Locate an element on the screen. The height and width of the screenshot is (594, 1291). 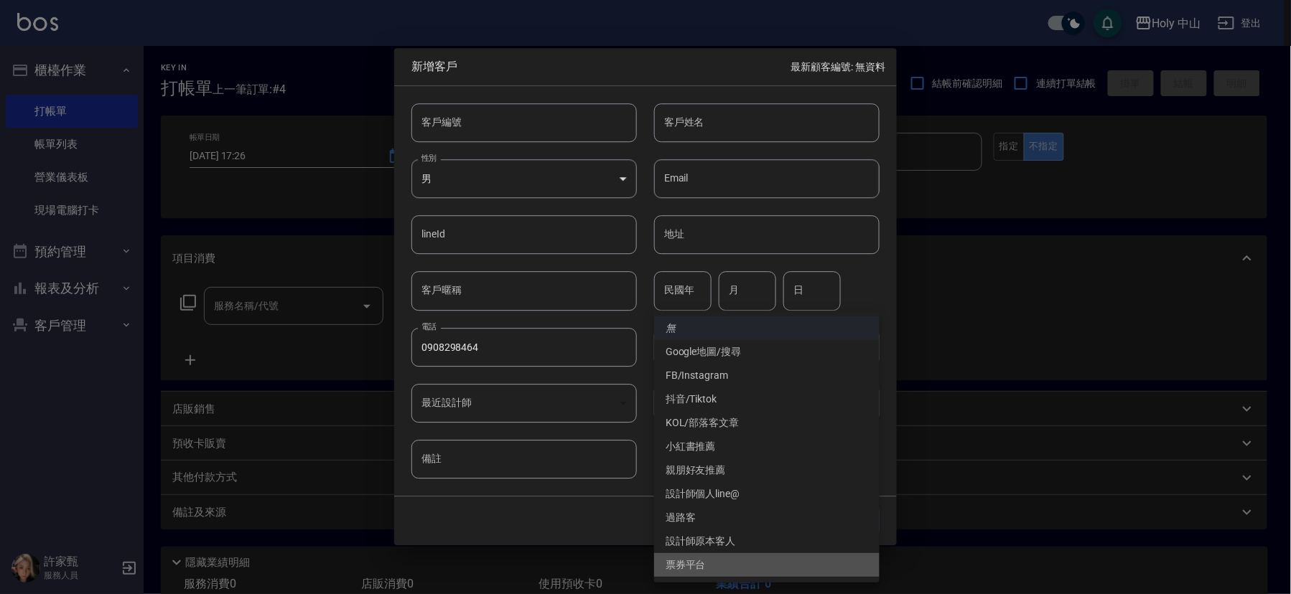
li: 過路客 is located at coordinates (767, 518).